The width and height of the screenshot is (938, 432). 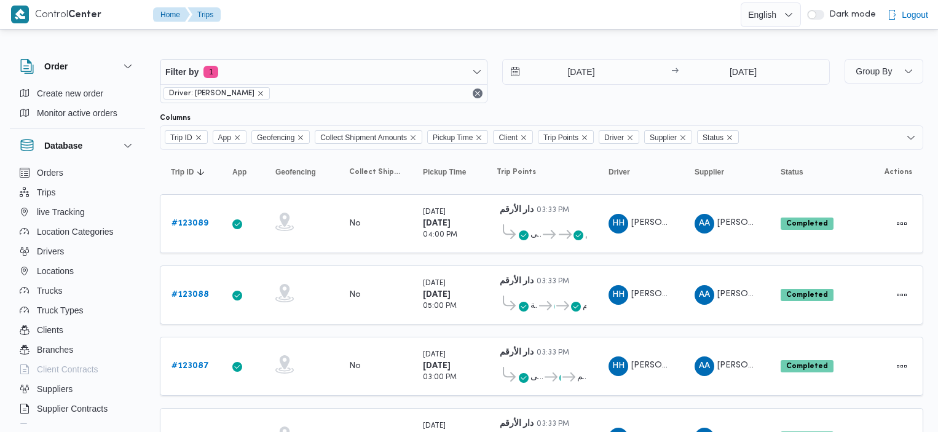 I want to click on input: Press the down key to open a popover containing a calendar., so click(x=743, y=72).